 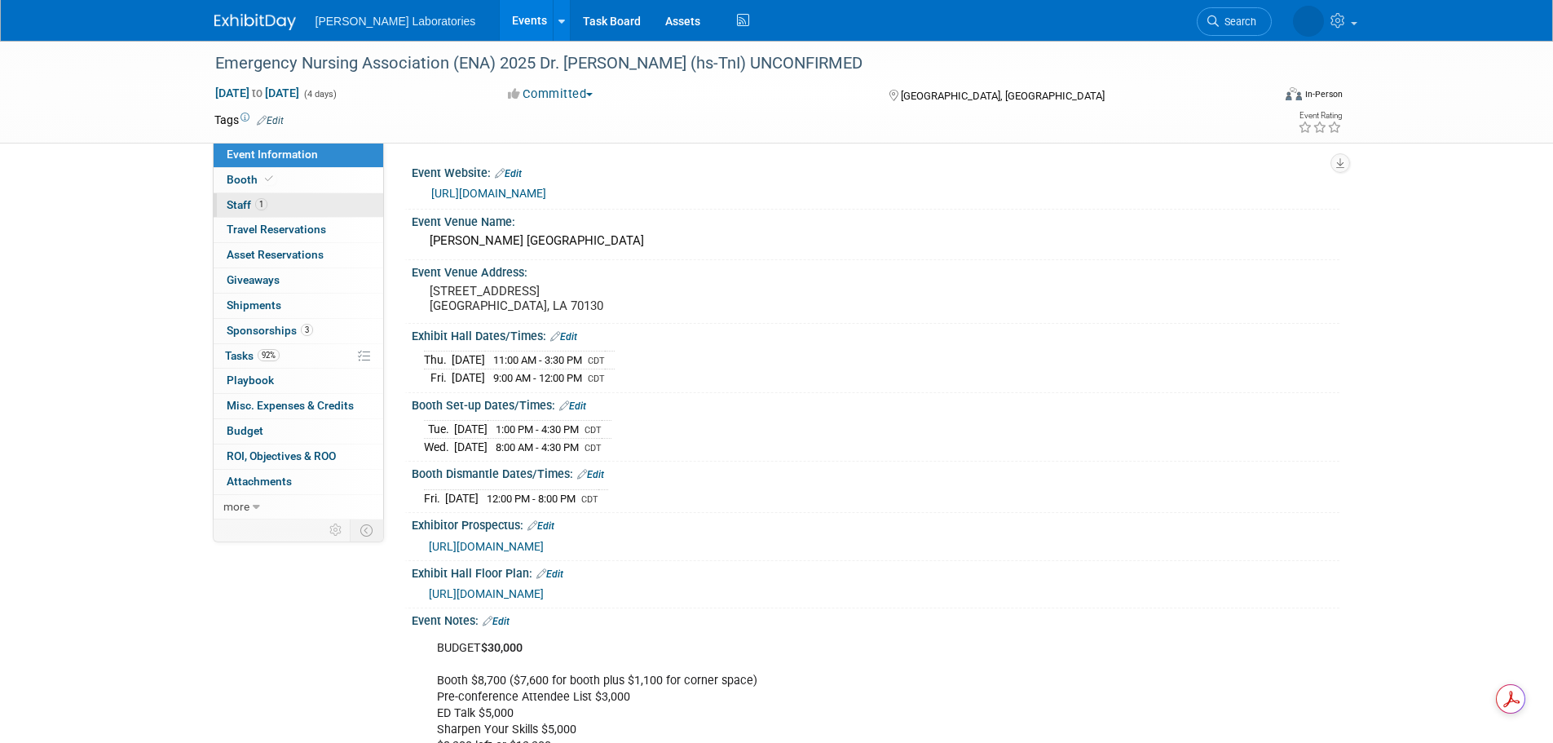 I want to click on a: Tasks92%, so click(x=298, y=356).